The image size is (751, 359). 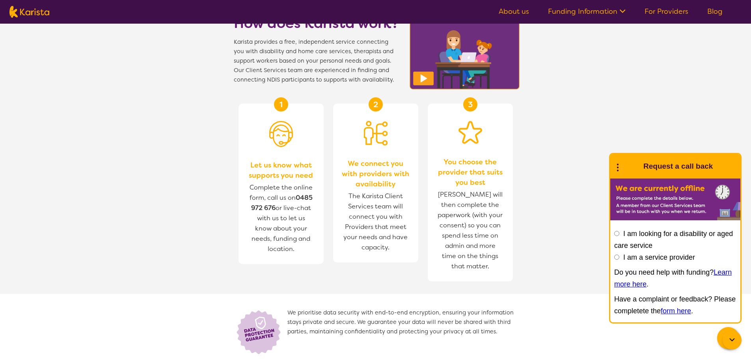 I want to click on span: We prioritise data security with end-to-end encryption, ensuring your information stays private a..., so click(x=403, y=332).